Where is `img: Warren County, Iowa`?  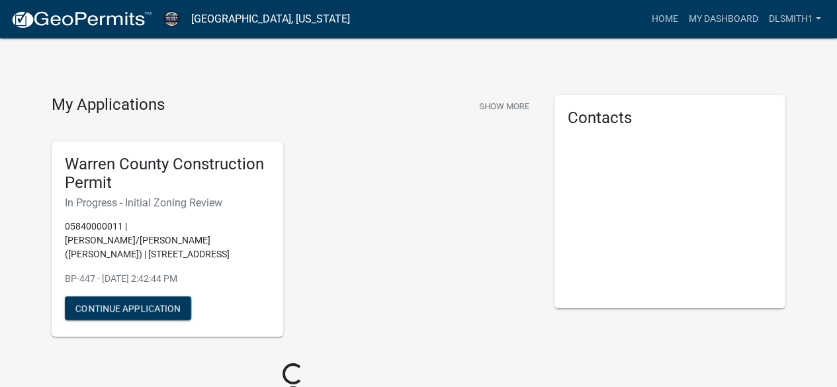
img: Warren County, Iowa is located at coordinates (171, 19).